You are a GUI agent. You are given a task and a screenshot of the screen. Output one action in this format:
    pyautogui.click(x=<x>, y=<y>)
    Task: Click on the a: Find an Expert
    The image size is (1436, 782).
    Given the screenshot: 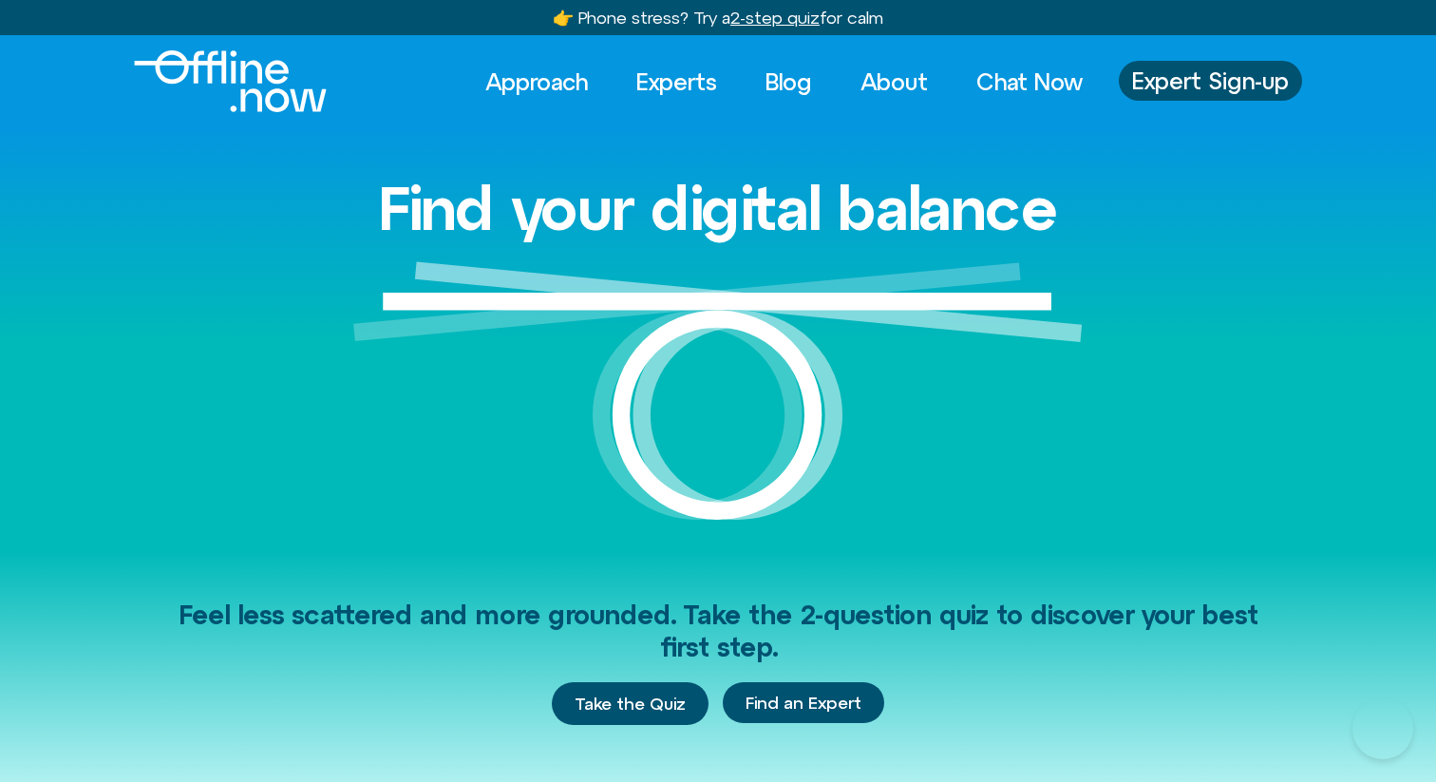 What is the action you would take?
    pyautogui.click(x=804, y=703)
    